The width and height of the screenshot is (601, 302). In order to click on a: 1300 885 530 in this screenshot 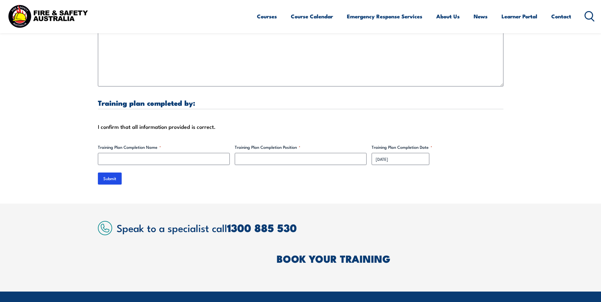, I will do `click(262, 228)`.